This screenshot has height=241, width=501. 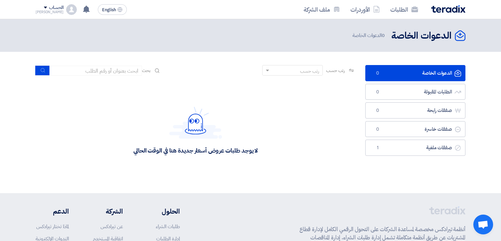 What do you see at coordinates (310, 71) in the screenshot?
I see `div: رتب حسب` at bounding box center [310, 71].